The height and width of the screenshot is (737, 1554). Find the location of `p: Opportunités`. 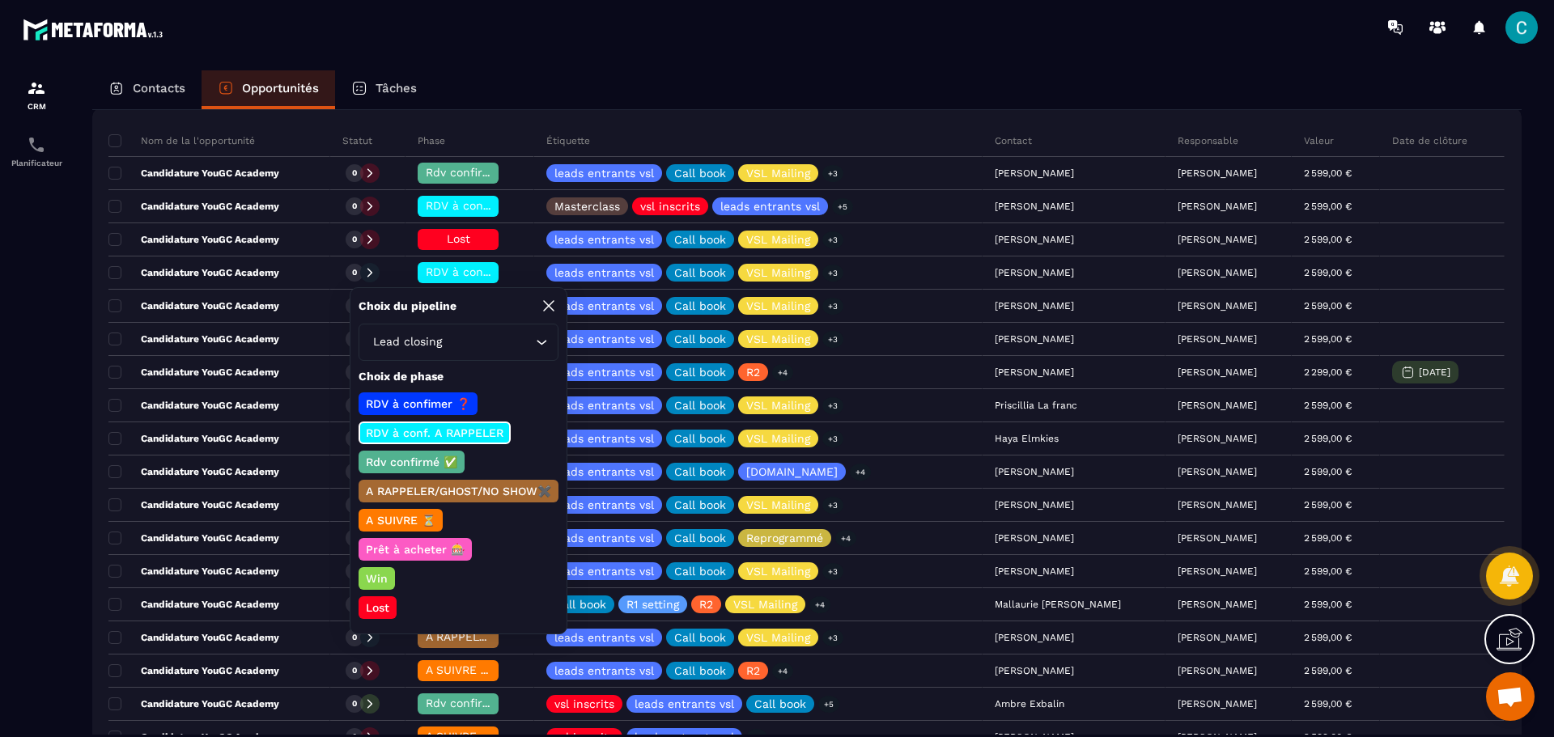

p: Opportunités is located at coordinates (280, 88).